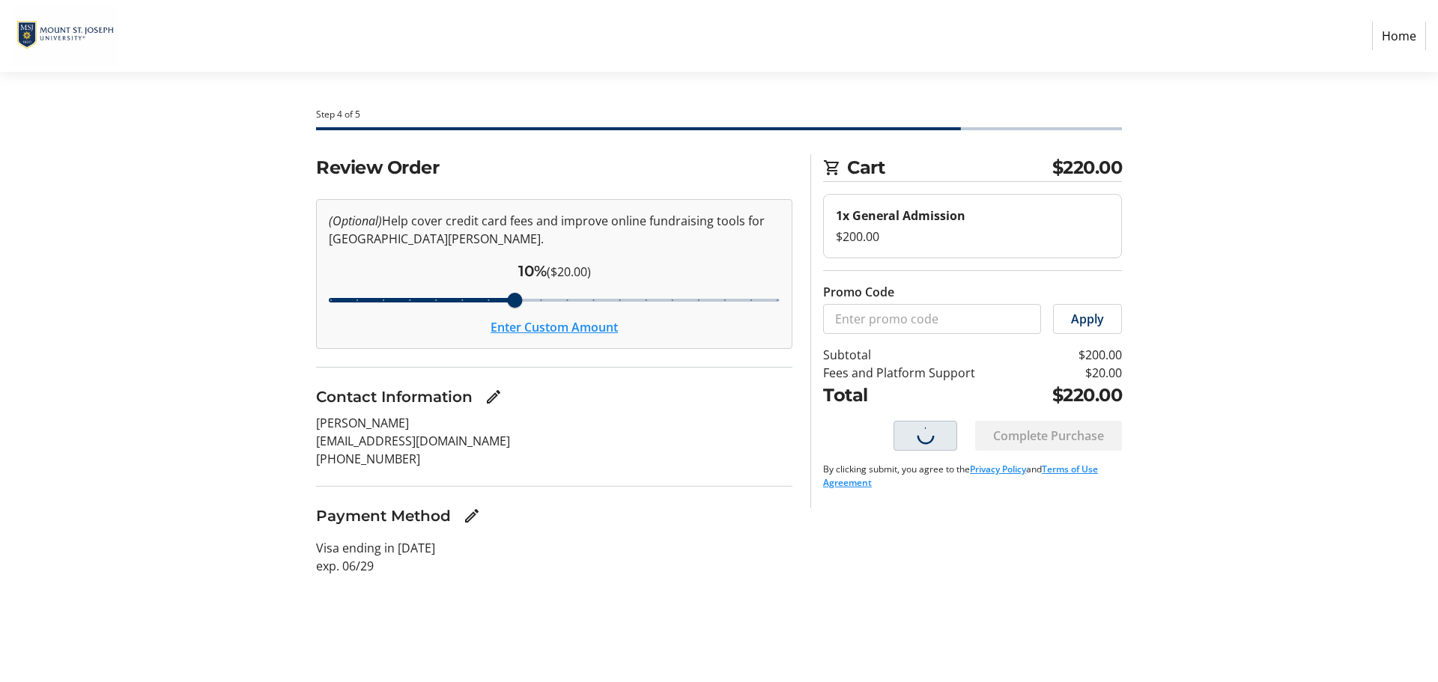 The height and width of the screenshot is (682, 1438). I want to click on button: Apply, so click(1088, 319).